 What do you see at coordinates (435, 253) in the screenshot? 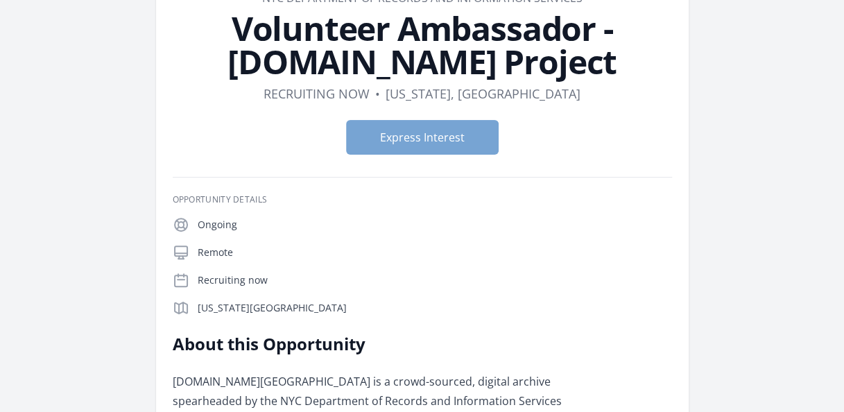
I see `p: Remote` at bounding box center [435, 253].